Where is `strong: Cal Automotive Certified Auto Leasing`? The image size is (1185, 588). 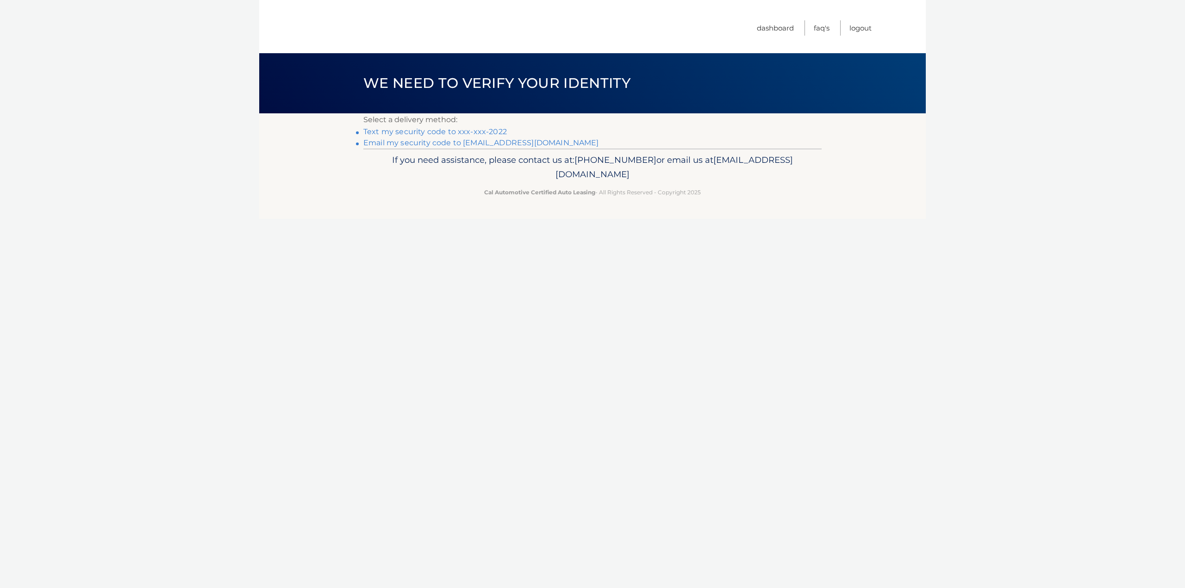
strong: Cal Automotive Certified Auto Leasing is located at coordinates (540, 192).